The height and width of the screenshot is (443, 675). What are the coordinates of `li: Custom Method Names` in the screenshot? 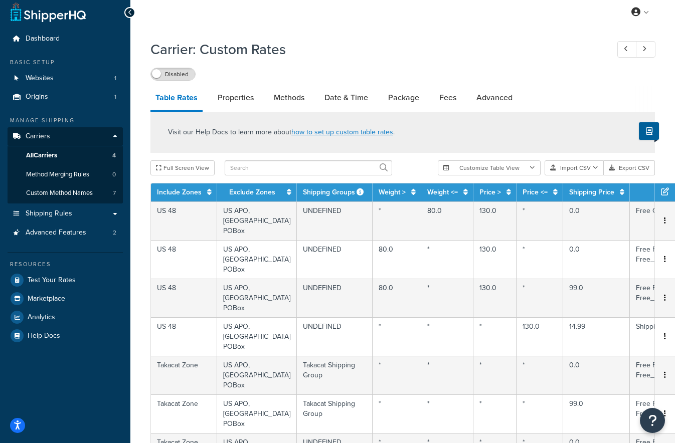 It's located at (65, 193).